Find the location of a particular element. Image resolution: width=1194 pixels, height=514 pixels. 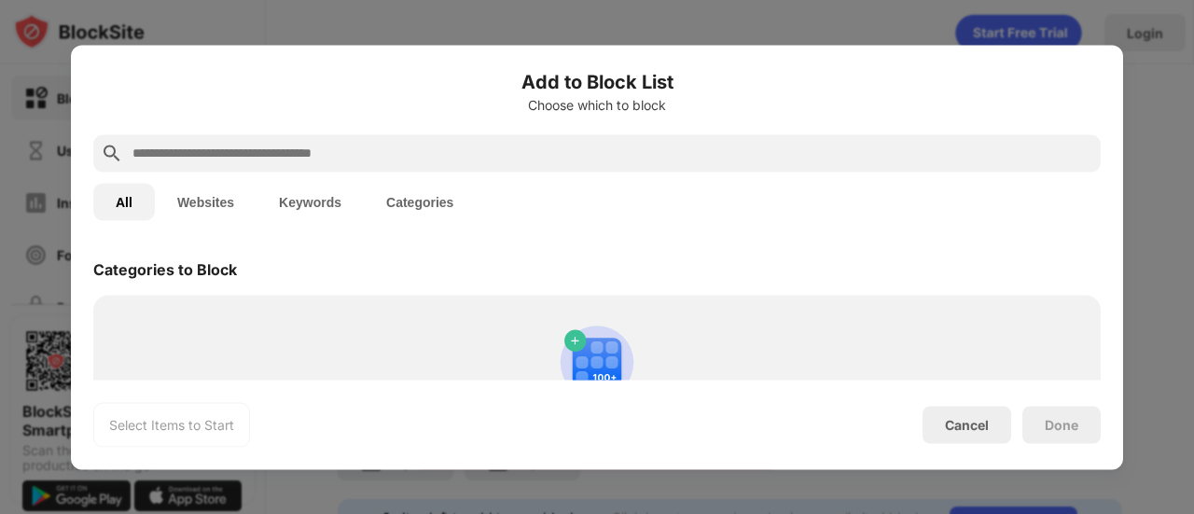

div: Choose which to block is located at coordinates (597, 104).